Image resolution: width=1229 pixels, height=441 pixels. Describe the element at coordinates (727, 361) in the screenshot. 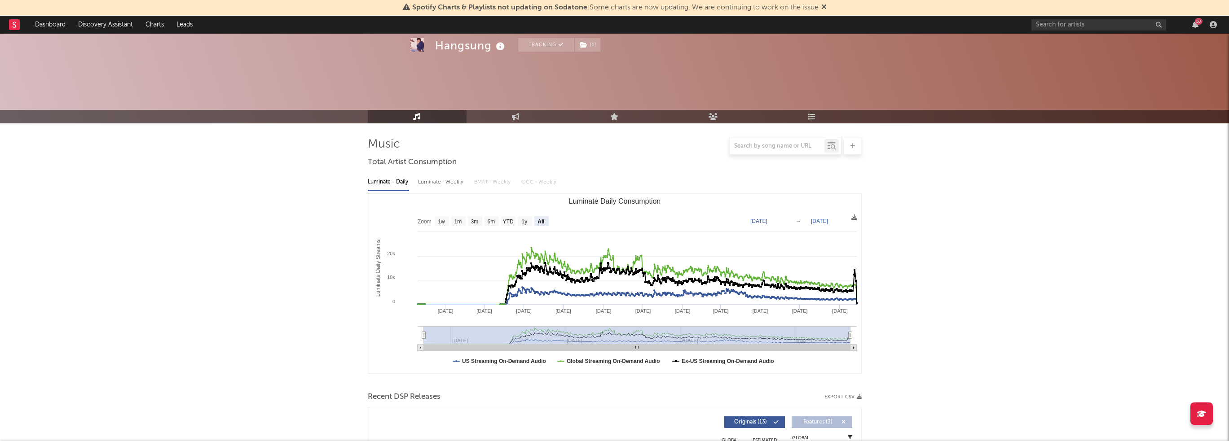

I see `text: Ex-US Streaming On-Demand Audio` at that location.